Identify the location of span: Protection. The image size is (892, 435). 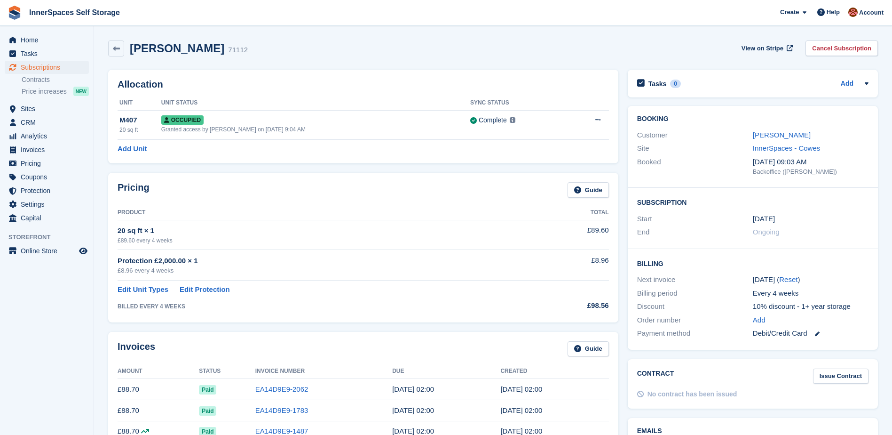
(49, 190).